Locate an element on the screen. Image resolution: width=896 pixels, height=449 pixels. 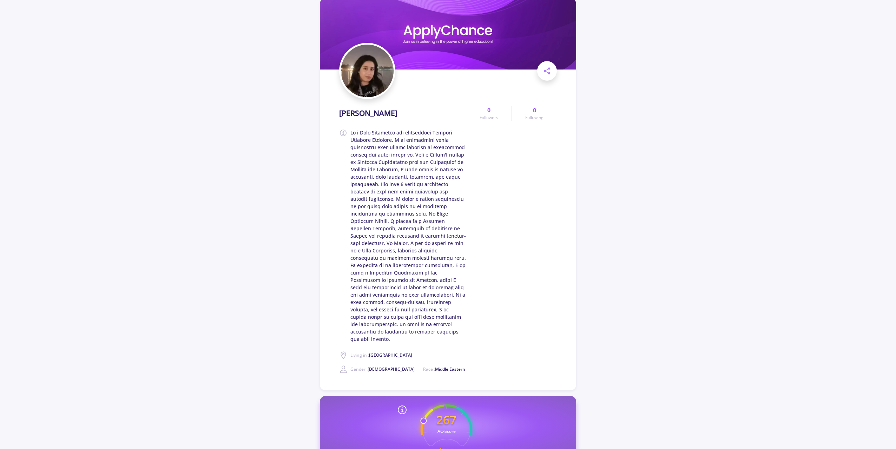
span: Followers is located at coordinates (489, 118).